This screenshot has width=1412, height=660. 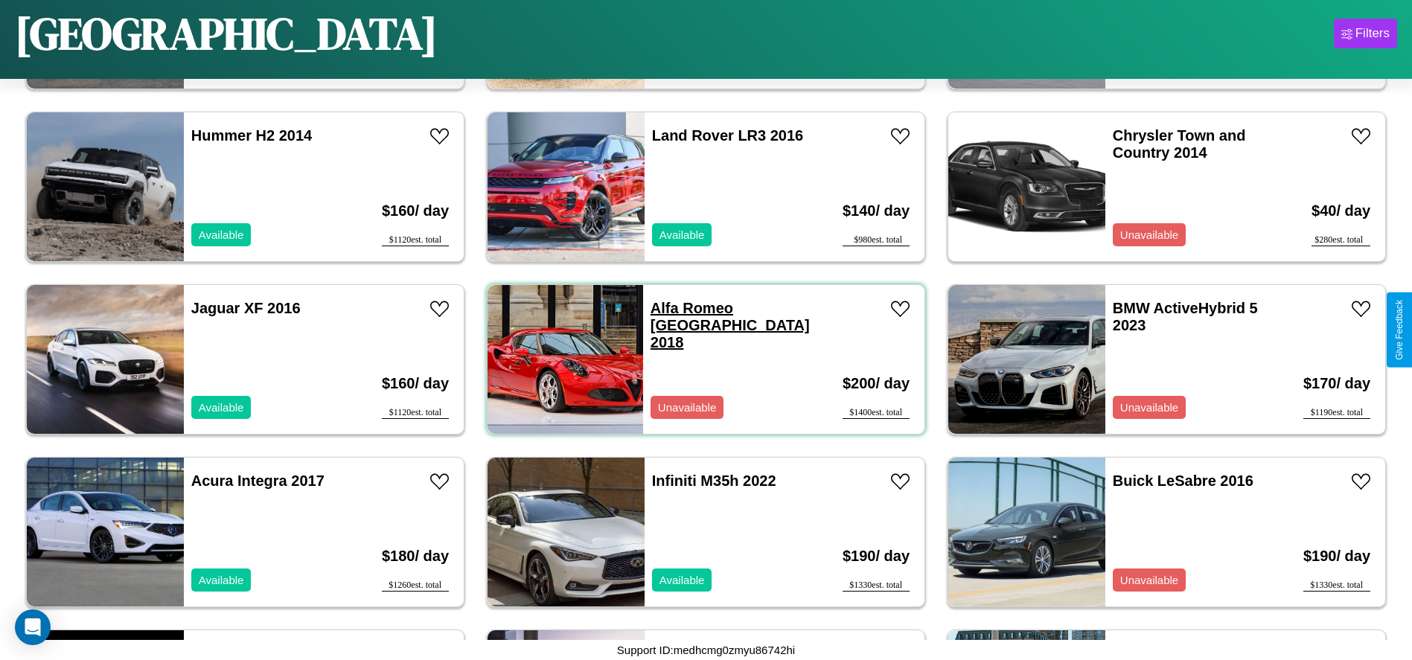 I want to click on h3: $ 140 / day, so click(x=876, y=211).